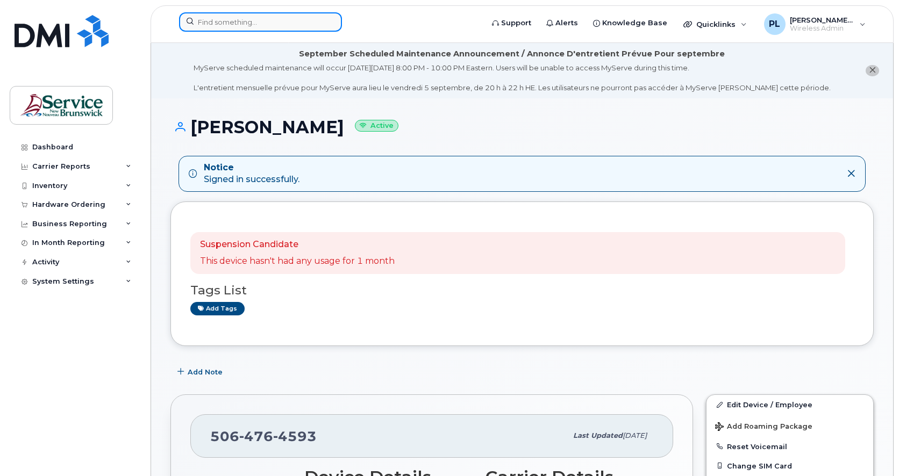 This screenshot has height=476, width=899. Describe the element at coordinates (295, 437) in the screenshot. I see `span: 4593` at that location.